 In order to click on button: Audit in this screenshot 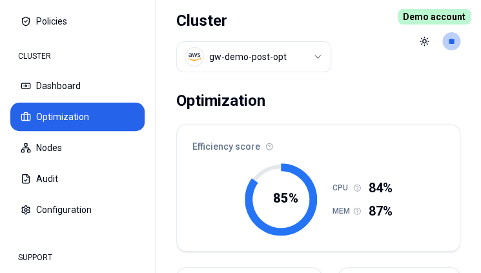, I will do `click(77, 179)`.